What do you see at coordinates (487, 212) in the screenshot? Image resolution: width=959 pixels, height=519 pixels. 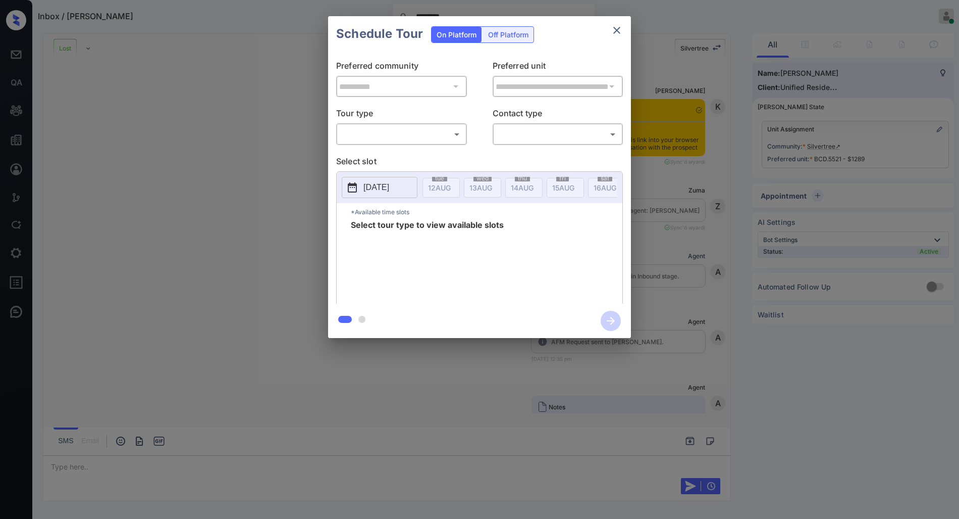 I see `p: *Available time slots` at bounding box center [487, 212].